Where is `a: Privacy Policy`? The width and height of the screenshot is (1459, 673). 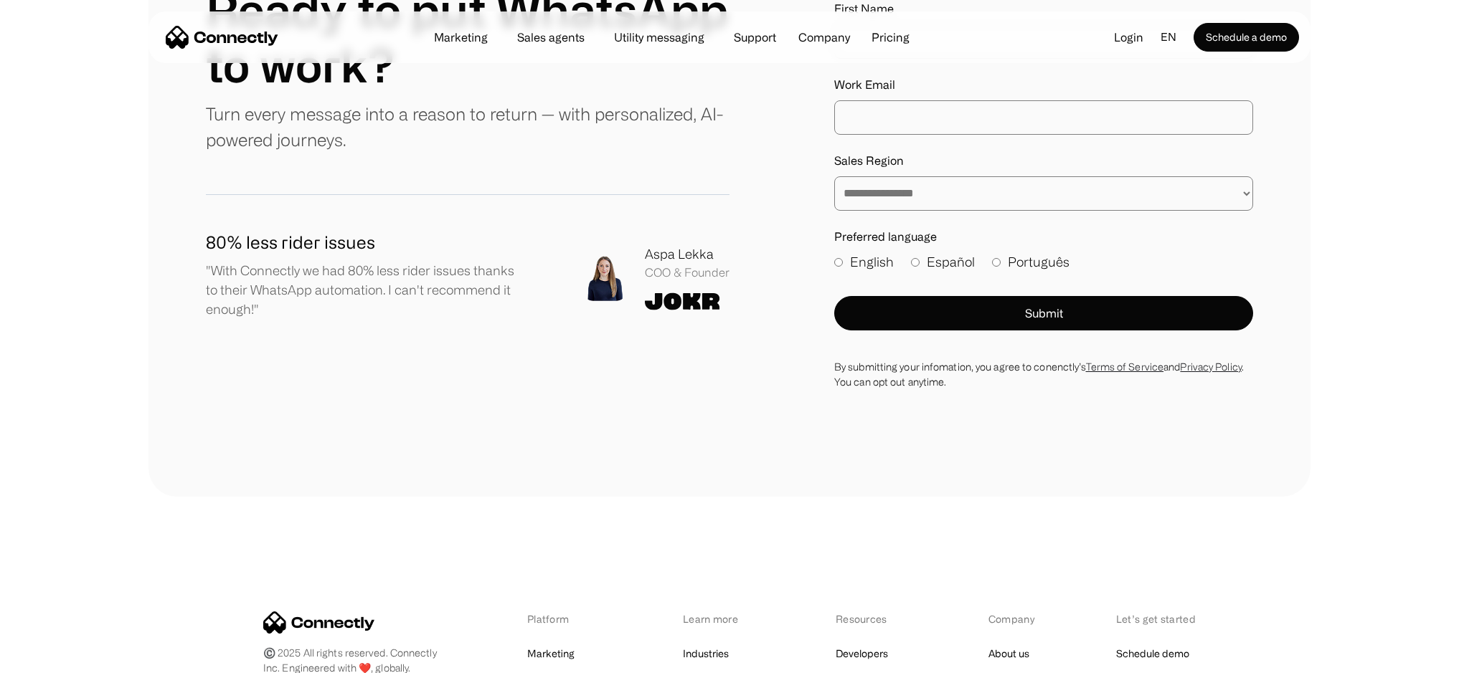
a: Privacy Policy is located at coordinates (1210, 366).